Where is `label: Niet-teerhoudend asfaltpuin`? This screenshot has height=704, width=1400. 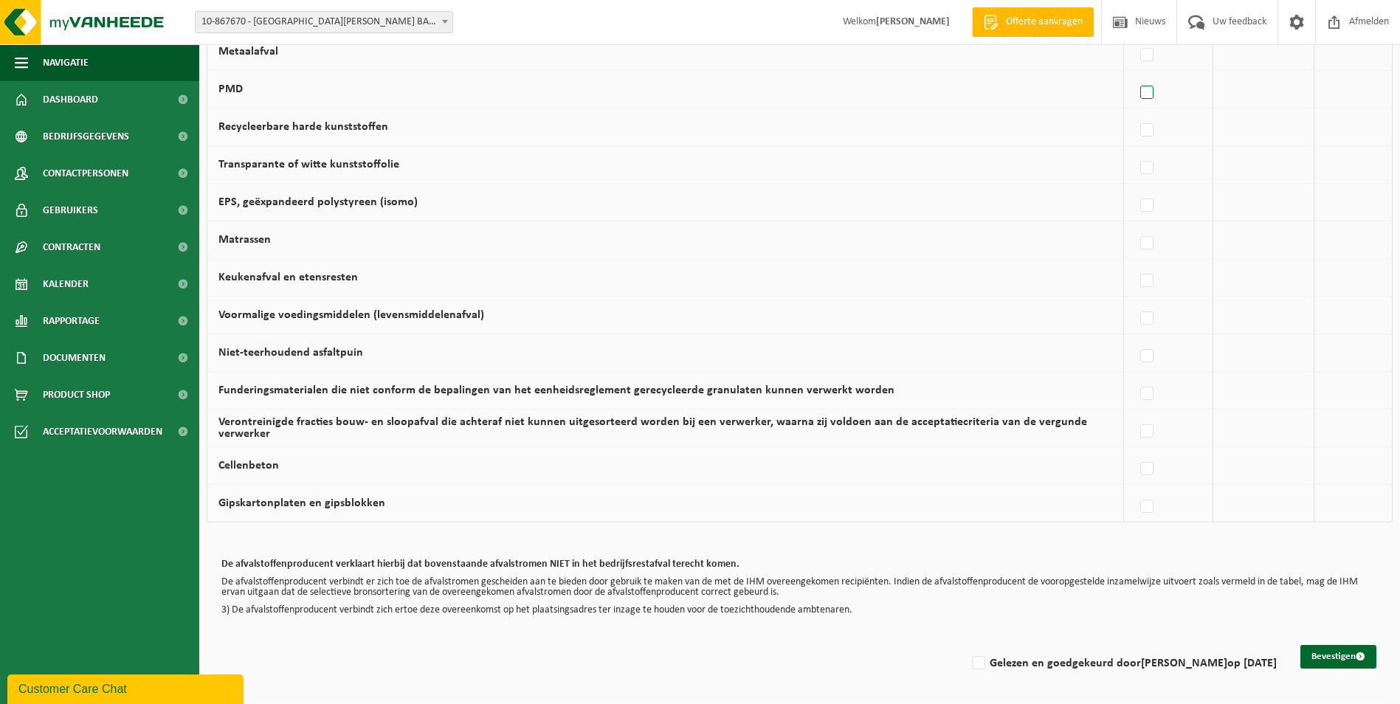 label: Niet-teerhoudend asfaltpuin is located at coordinates (291, 353).